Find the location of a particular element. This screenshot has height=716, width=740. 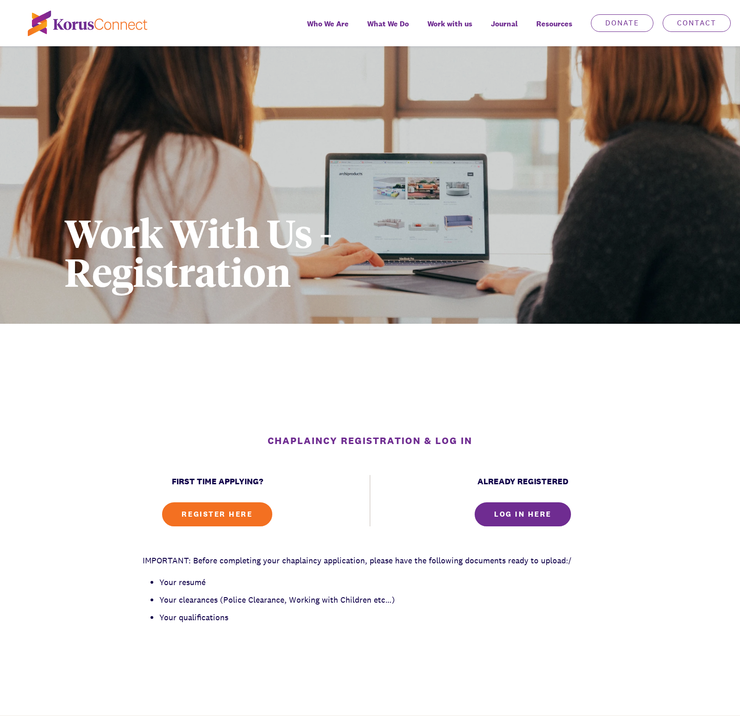

span: Journal is located at coordinates (504, 24).